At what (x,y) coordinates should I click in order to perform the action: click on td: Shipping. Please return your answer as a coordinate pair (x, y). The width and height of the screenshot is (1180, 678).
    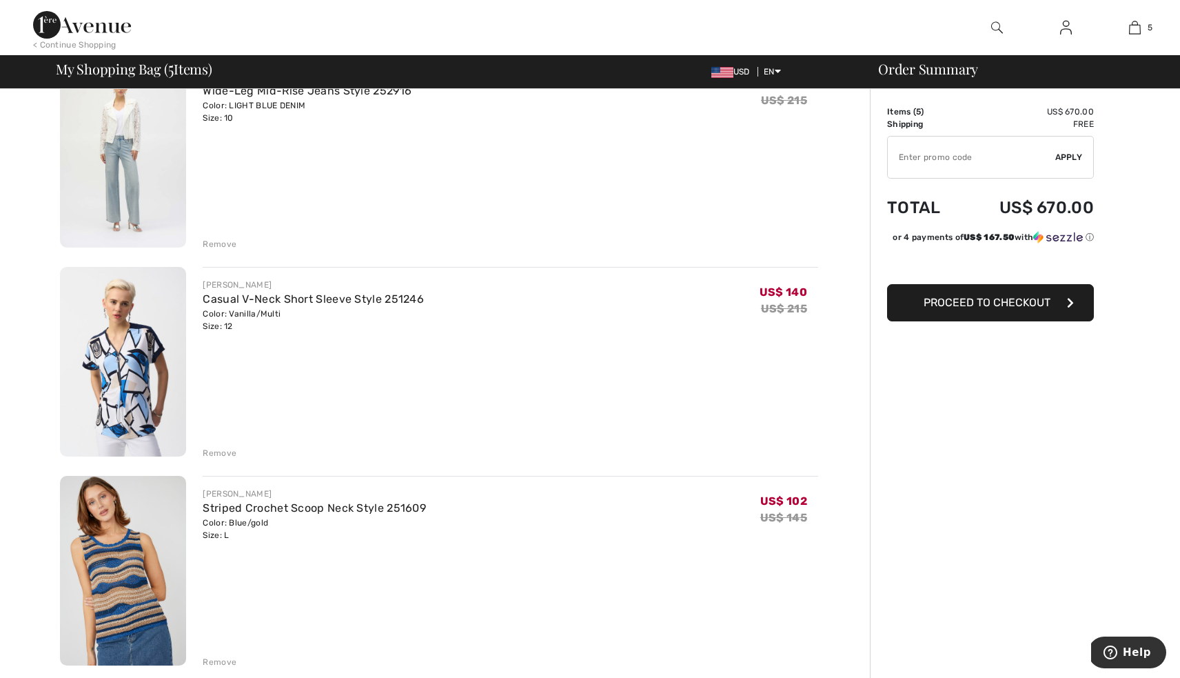
    Looking at the image, I should click on (924, 124).